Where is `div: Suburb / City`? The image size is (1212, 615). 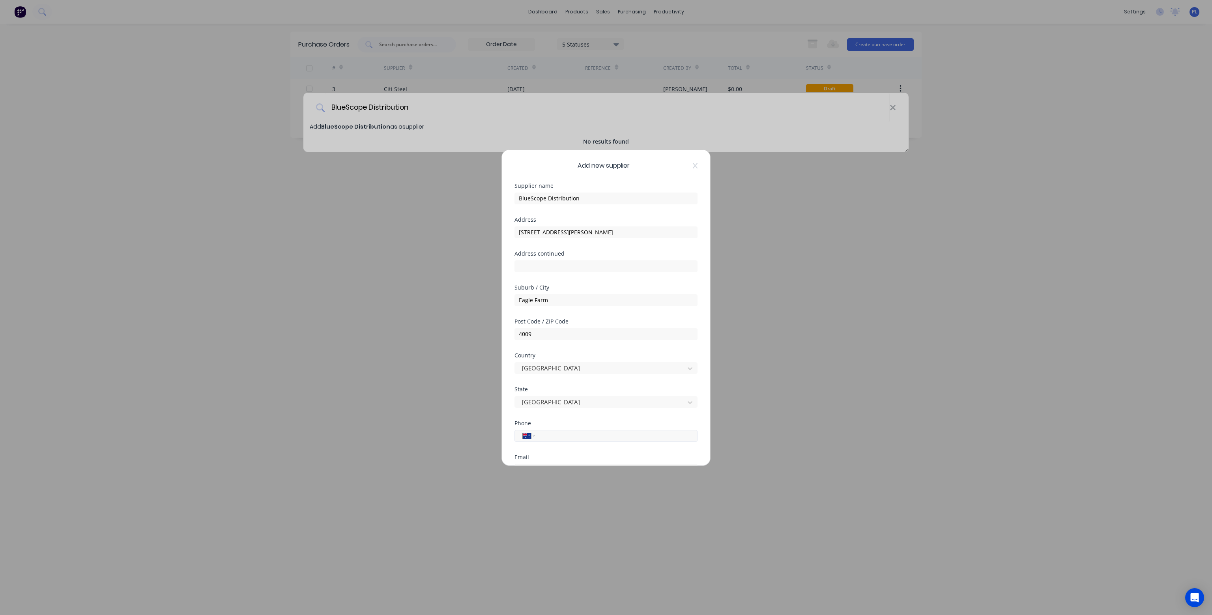
div: Suburb / City is located at coordinates (606, 288).